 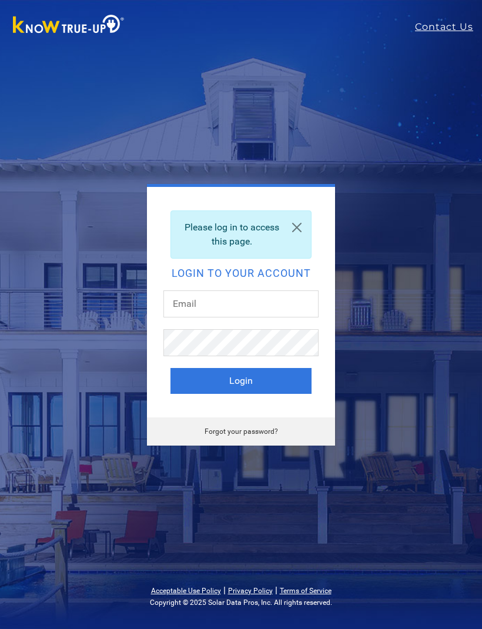 What do you see at coordinates (297, 228) in the screenshot?
I see `a: Close` at bounding box center [297, 228].